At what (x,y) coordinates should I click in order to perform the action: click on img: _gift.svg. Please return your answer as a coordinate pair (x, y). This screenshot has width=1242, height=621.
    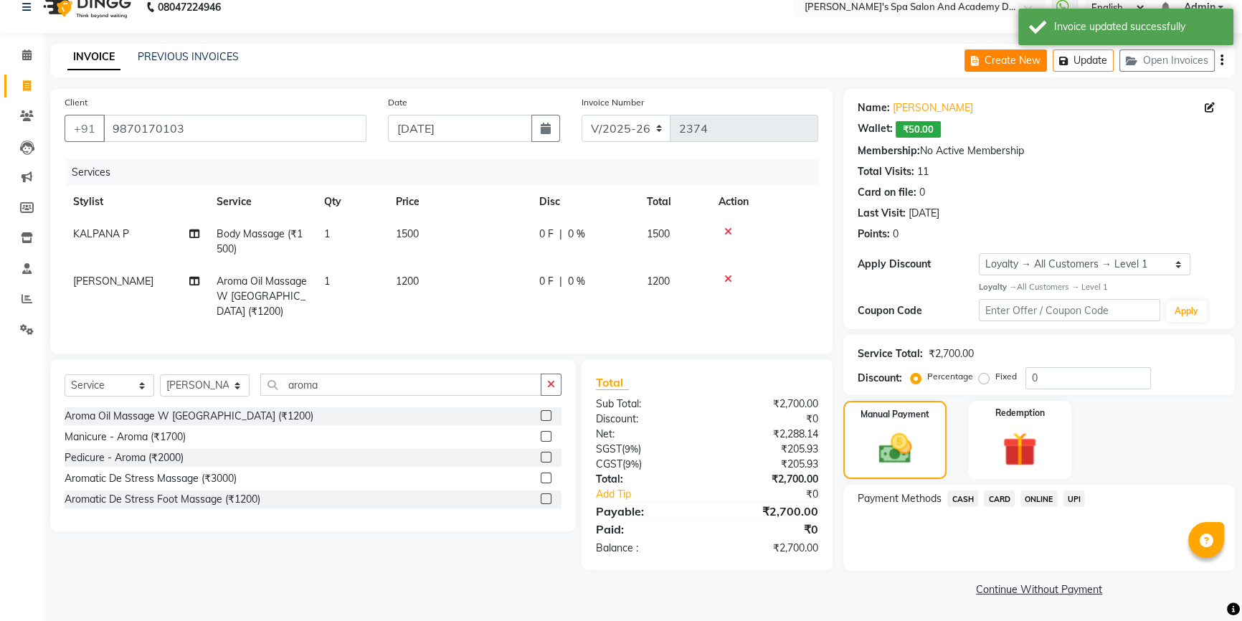
    Looking at the image, I should click on (1020, 450).